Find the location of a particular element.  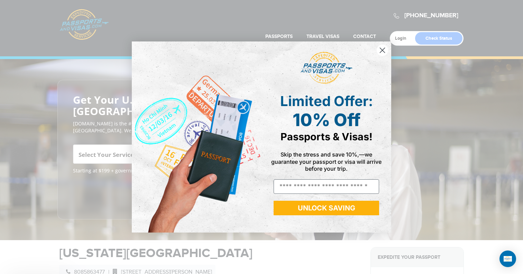

span: Skip the stress and save 10%,—we guarantee your passport or visa will arrive before your trip. is located at coordinates (326, 161).